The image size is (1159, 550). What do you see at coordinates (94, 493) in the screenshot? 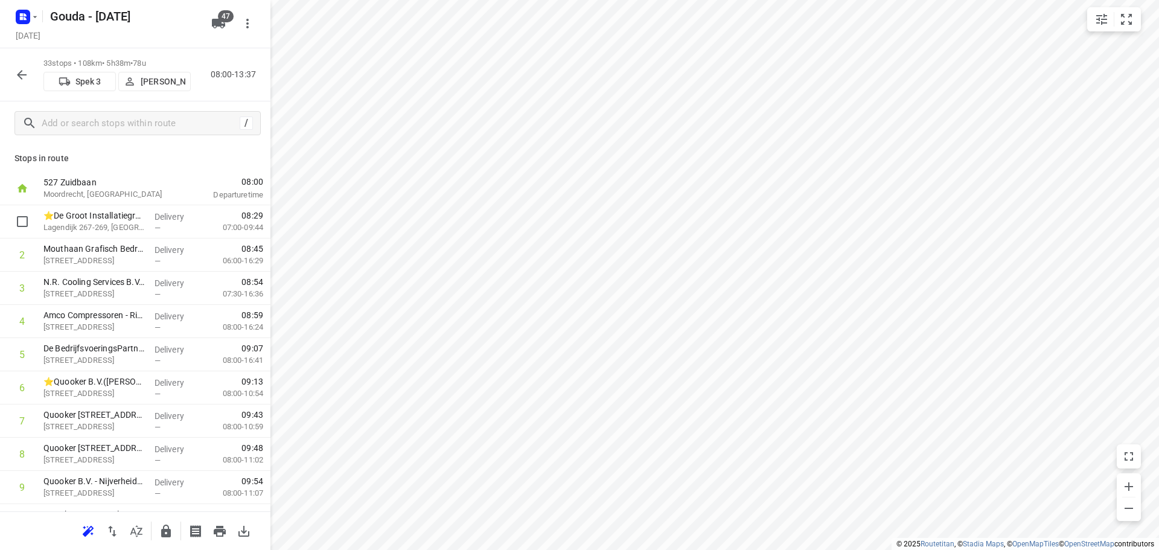
I see `p: Nijverheidstraat 16, Ridderkerk` at bounding box center [94, 493].